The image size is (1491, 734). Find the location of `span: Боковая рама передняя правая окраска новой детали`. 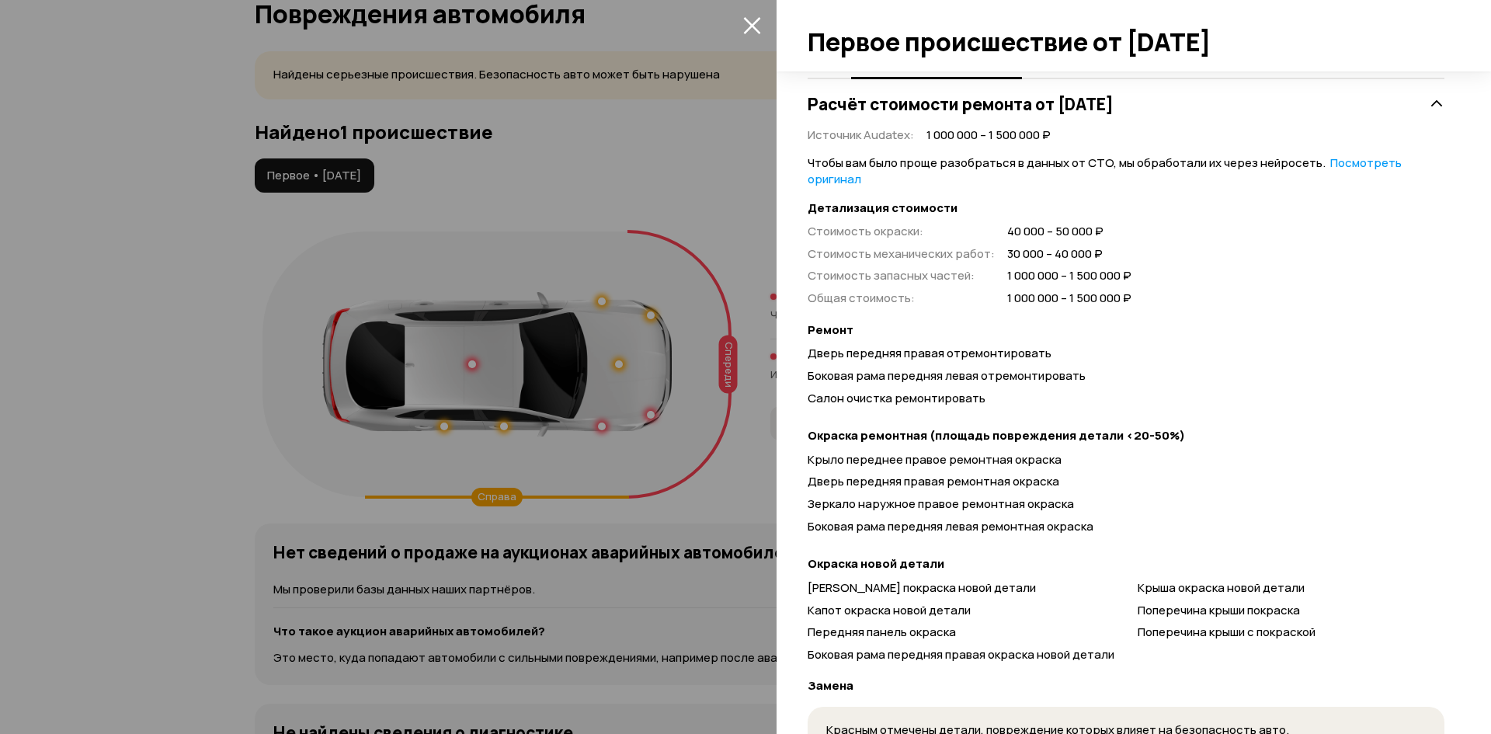

span: Боковая рама передняя правая окраска новой детали is located at coordinates (961, 654).